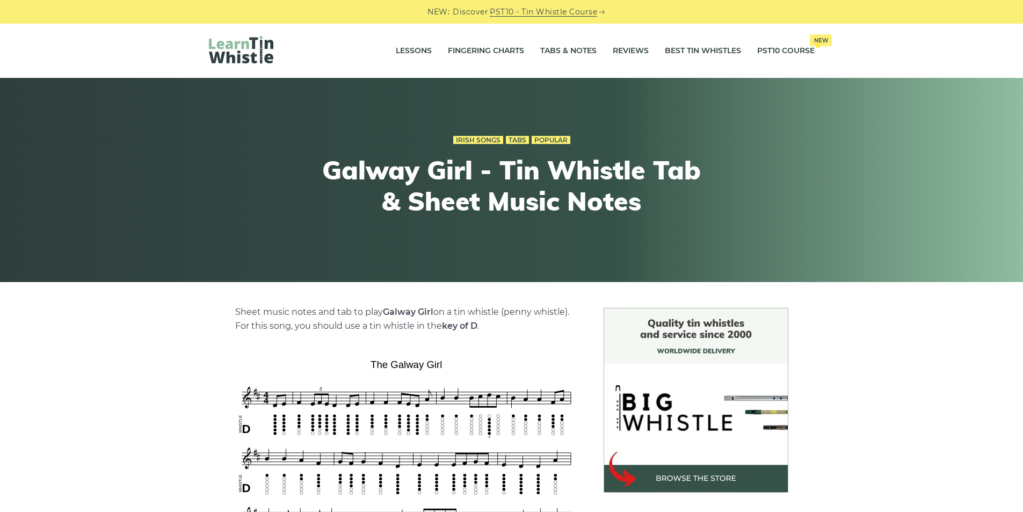  I want to click on a: Reviews, so click(631, 51).